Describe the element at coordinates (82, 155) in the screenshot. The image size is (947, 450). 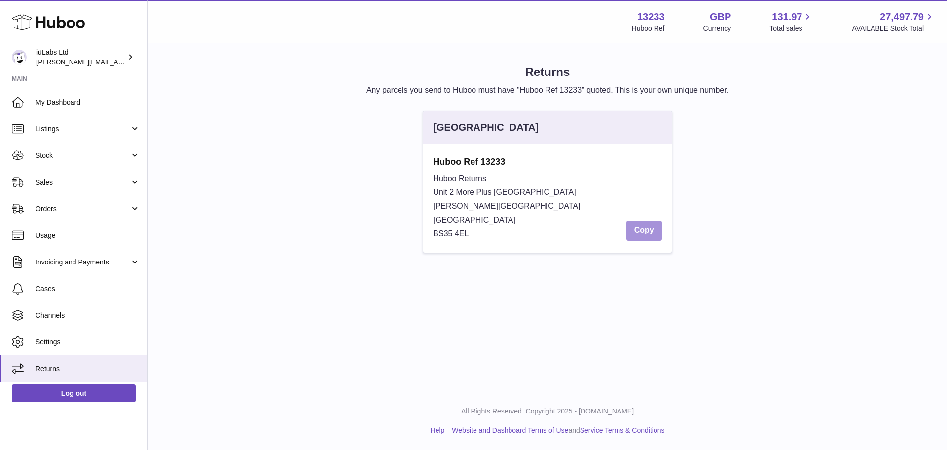
I see `span: Stock` at that location.